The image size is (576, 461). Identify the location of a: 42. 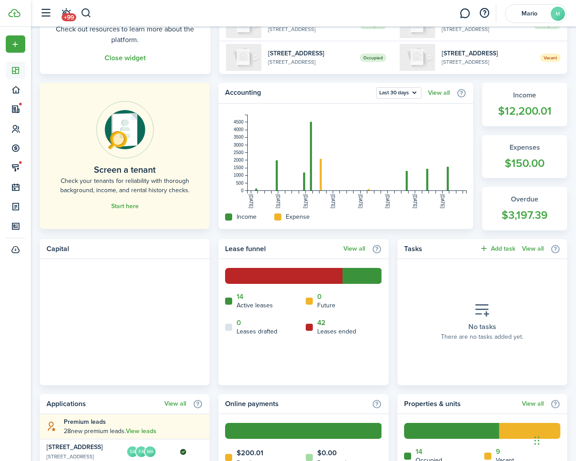
(321, 323).